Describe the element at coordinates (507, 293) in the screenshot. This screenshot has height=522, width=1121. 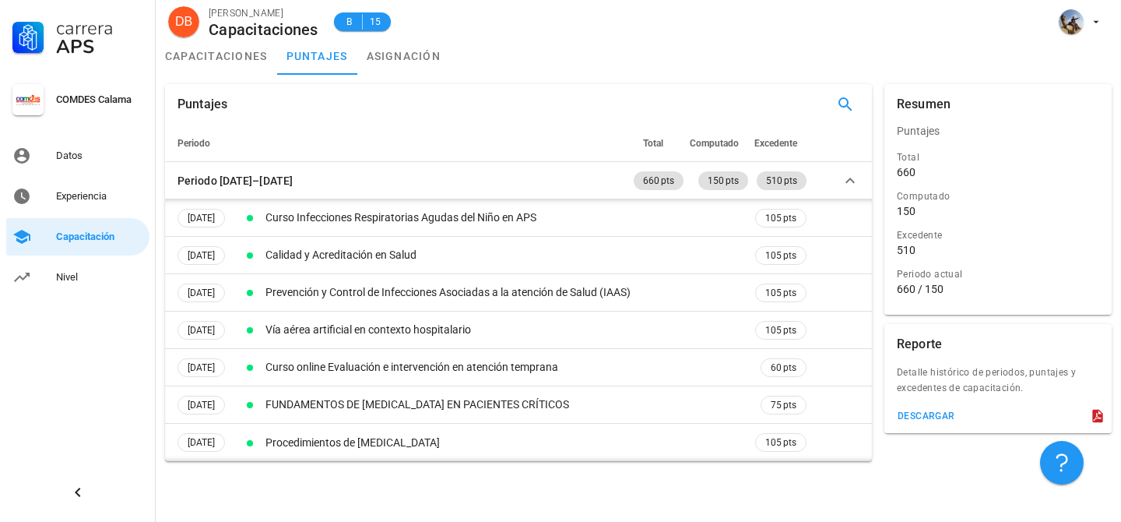
I see `td: Prevención y Control de Infecciones Asociadas a la atención de Salud (IAAS)` at that location.